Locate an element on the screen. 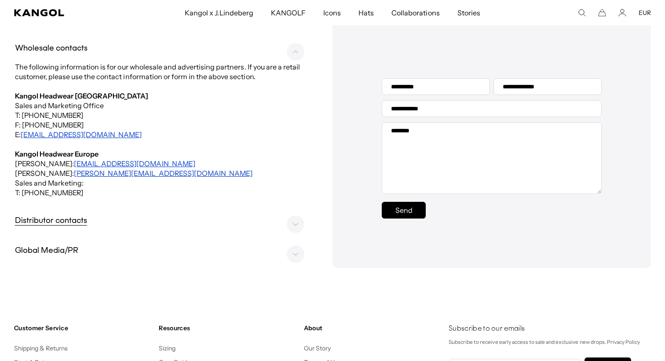  button: Send is located at coordinates (404, 210).